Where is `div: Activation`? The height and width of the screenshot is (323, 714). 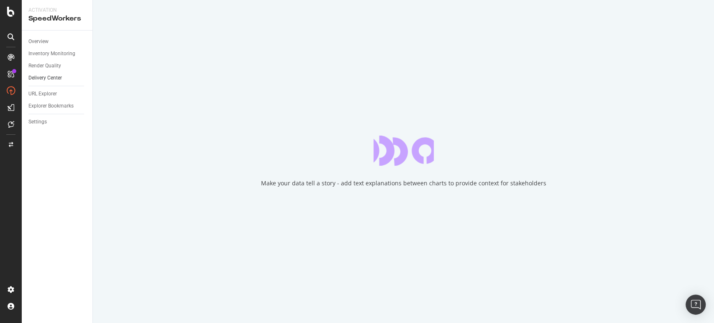 div: Activation is located at coordinates (57, 10).